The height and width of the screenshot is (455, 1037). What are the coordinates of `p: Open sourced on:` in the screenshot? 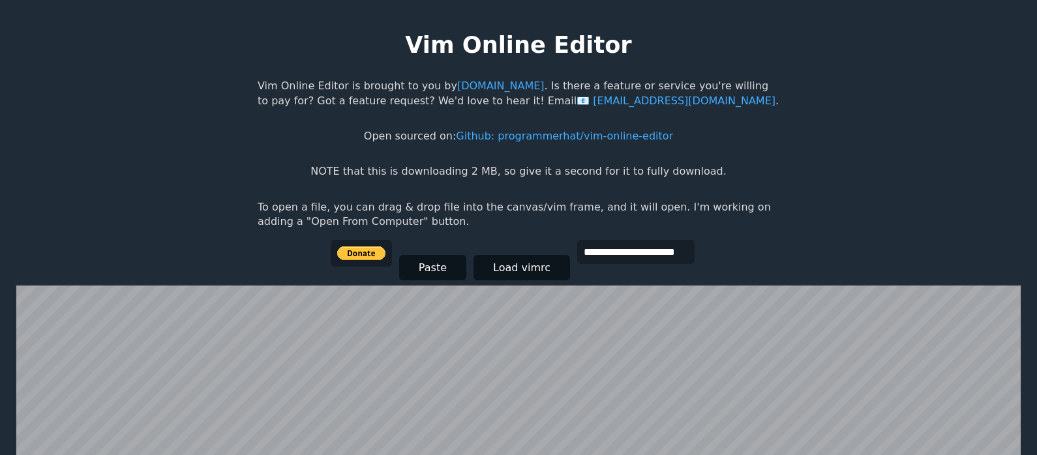 It's located at (519, 136).